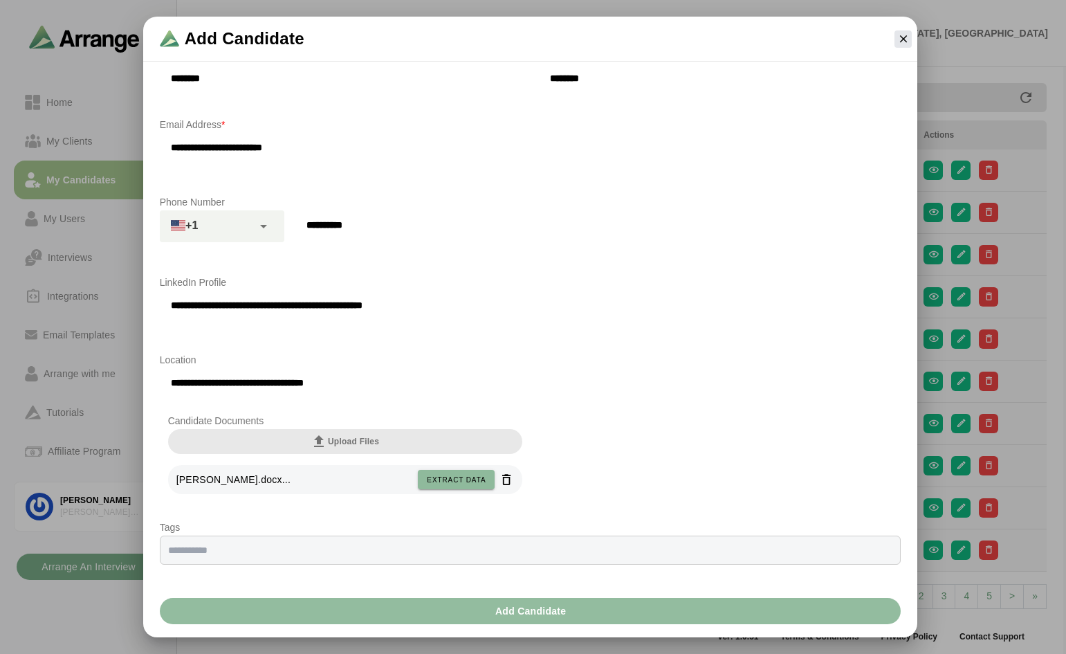  Describe the element at coordinates (530, 527) in the screenshot. I see `p: Tags` at that location.